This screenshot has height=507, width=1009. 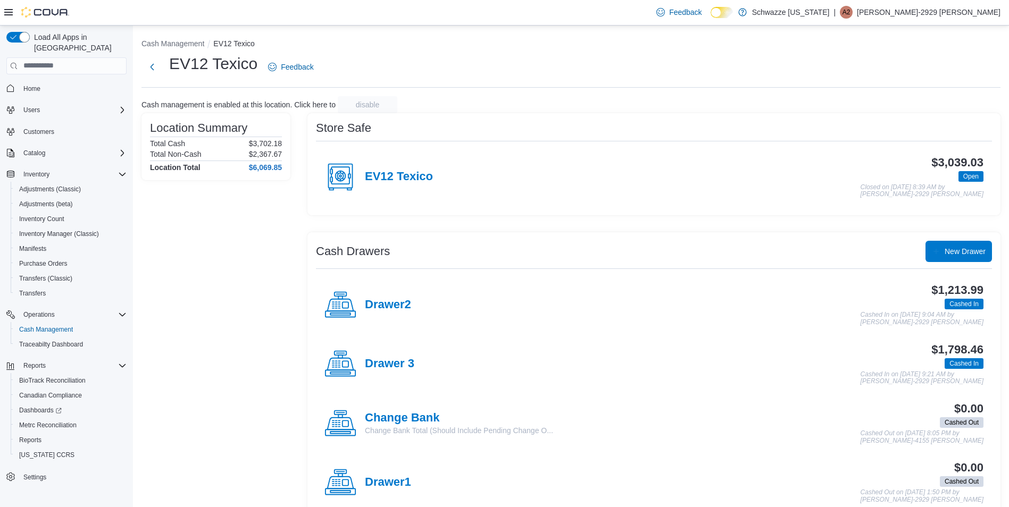 I want to click on h4: Drawer1, so click(x=388, y=483).